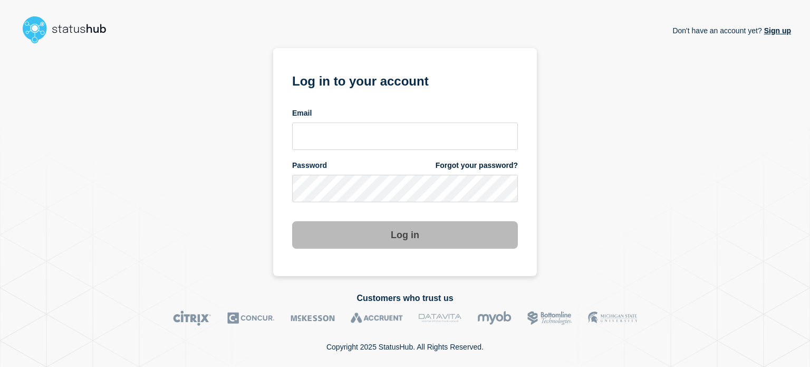 The width and height of the screenshot is (810, 367). Describe the element at coordinates (405, 347) in the screenshot. I see `p: Copyright 2025 StatusHub. All Rights Reserved.` at that location.